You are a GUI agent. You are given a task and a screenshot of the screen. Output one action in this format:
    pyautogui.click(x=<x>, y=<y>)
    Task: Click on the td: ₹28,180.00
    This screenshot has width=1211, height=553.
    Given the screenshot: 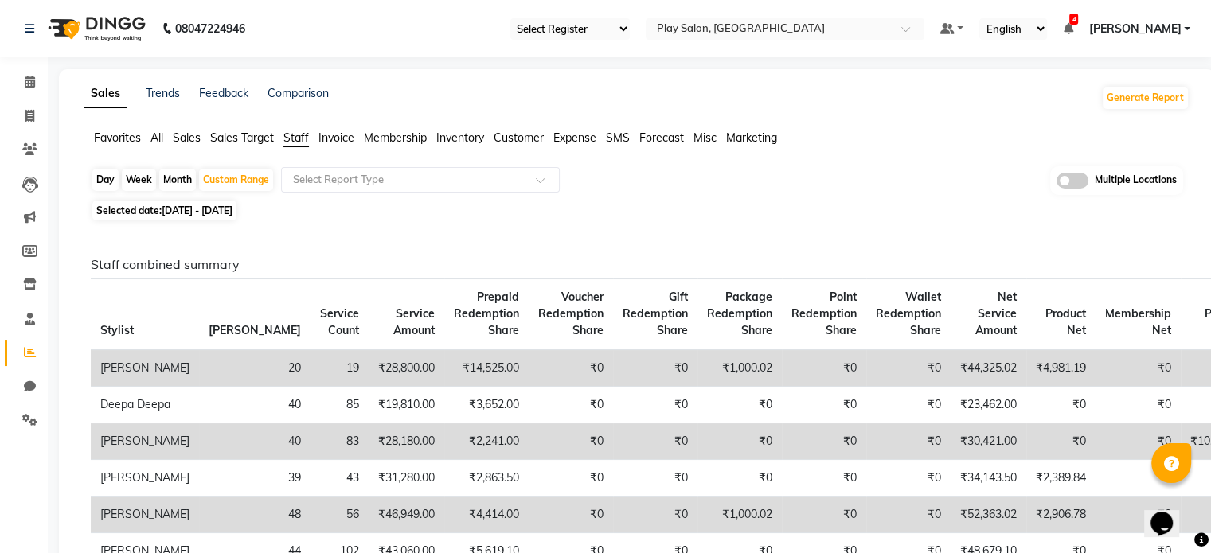 What is the action you would take?
    pyautogui.click(x=406, y=442)
    